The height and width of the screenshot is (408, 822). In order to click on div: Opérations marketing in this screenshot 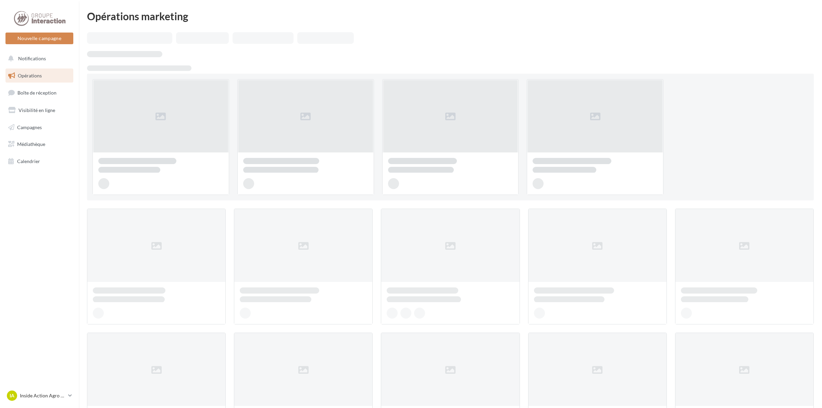, I will do `click(450, 16)`.